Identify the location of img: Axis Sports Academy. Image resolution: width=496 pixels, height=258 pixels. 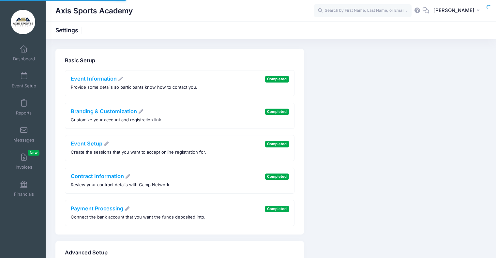
(23, 22).